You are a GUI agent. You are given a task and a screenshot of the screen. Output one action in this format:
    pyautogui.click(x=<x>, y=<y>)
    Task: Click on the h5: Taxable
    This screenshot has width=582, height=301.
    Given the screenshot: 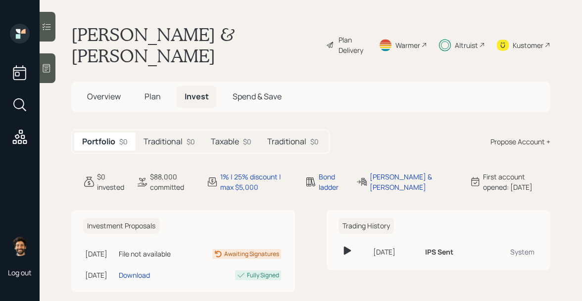 What is the action you would take?
    pyautogui.click(x=225, y=142)
    